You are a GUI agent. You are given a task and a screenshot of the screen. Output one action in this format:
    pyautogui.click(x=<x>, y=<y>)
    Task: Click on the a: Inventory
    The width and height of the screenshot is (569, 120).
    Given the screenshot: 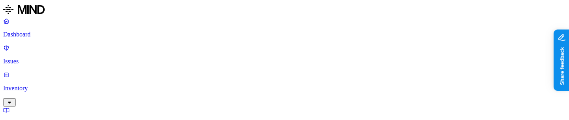 What is the action you would take?
    pyautogui.click(x=284, y=88)
    